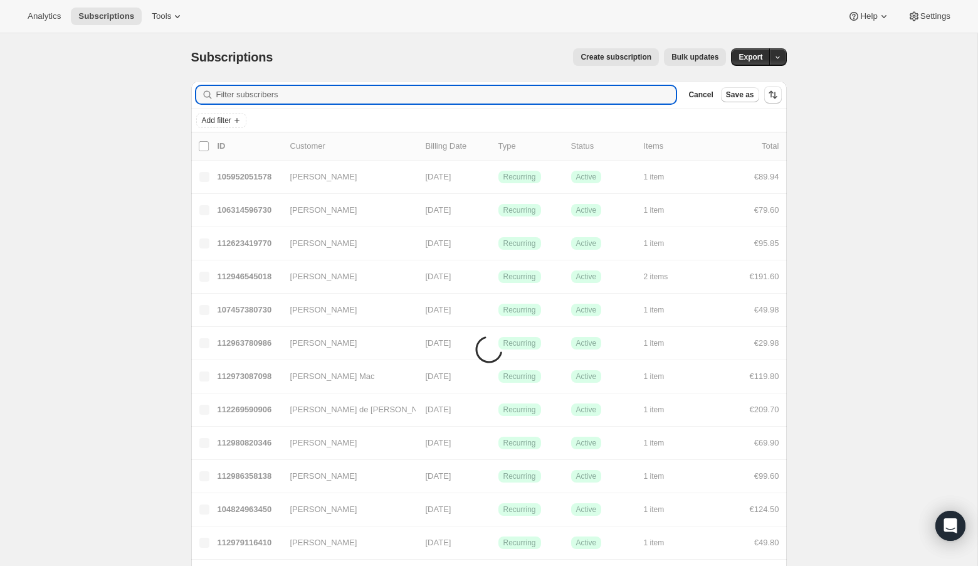  What do you see at coordinates (751, 57) in the screenshot?
I see `button: Export` at bounding box center [751, 57].